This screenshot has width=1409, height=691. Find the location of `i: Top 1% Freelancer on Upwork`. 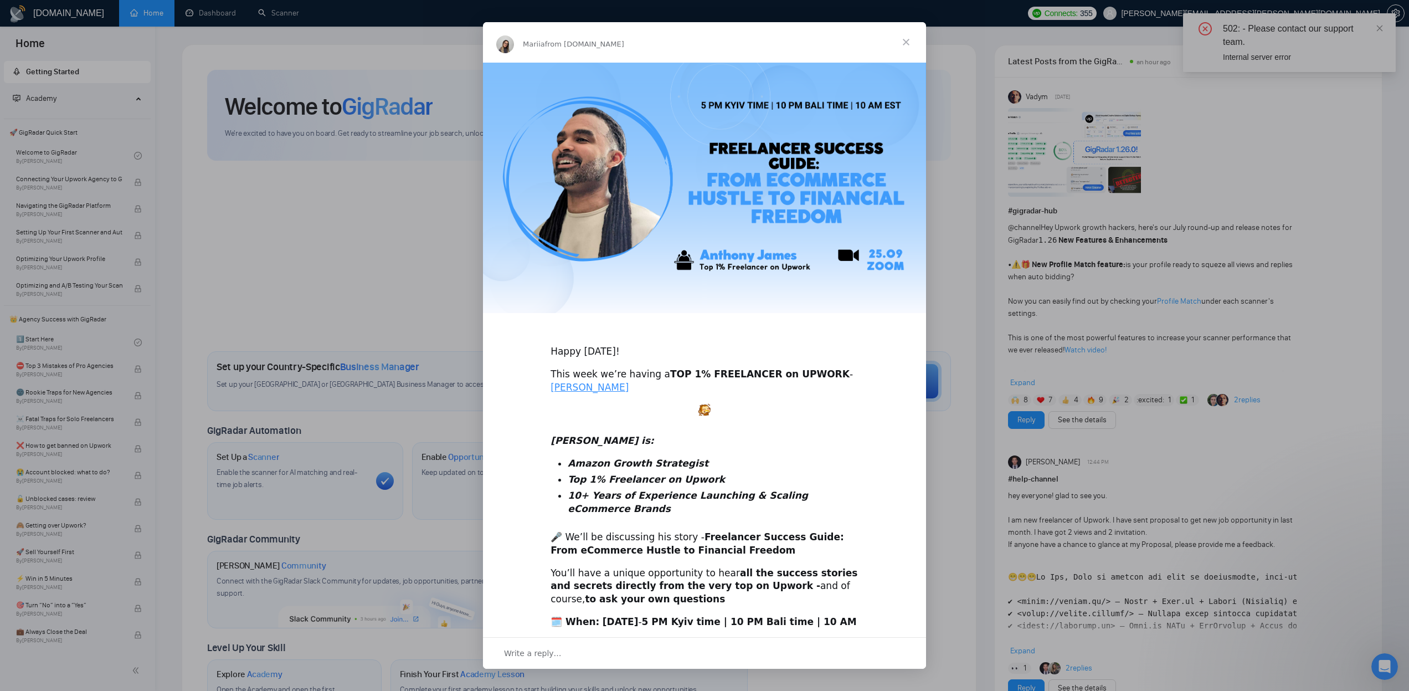

i: Top 1% Freelancer on Upwork is located at coordinates (646, 479).